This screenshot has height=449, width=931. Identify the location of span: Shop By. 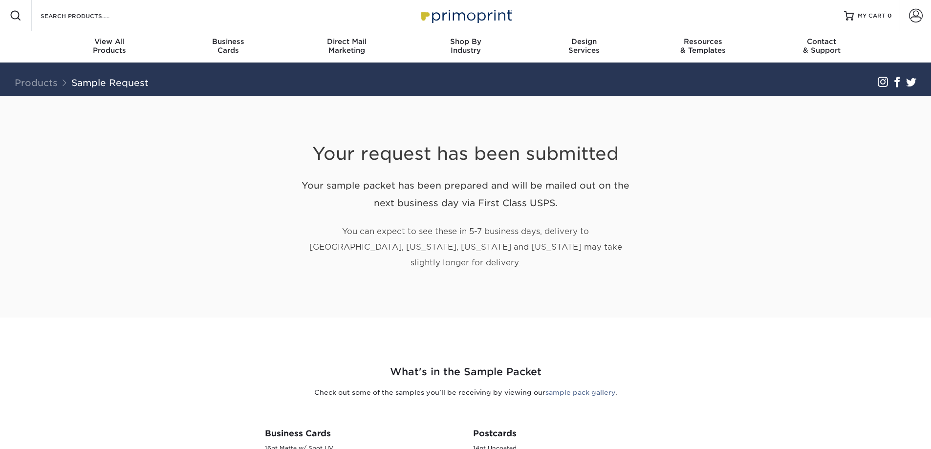
(465, 42).